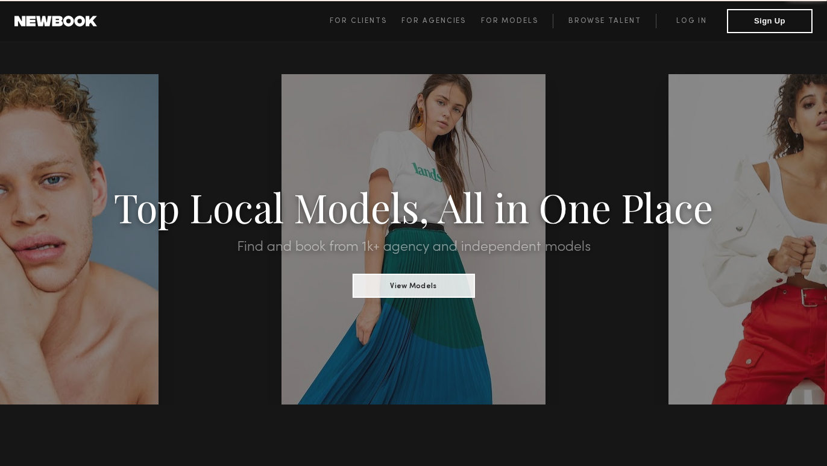 The width and height of the screenshot is (827, 466). Describe the element at coordinates (517, 21) in the screenshot. I see `a: For Models` at that location.